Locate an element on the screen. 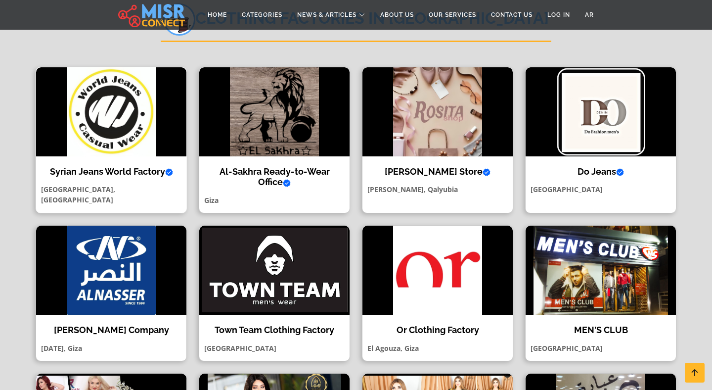 This screenshot has width=712, height=390. img: Al-Sakhra Ready-to-Wear Office is located at coordinates (275, 112).